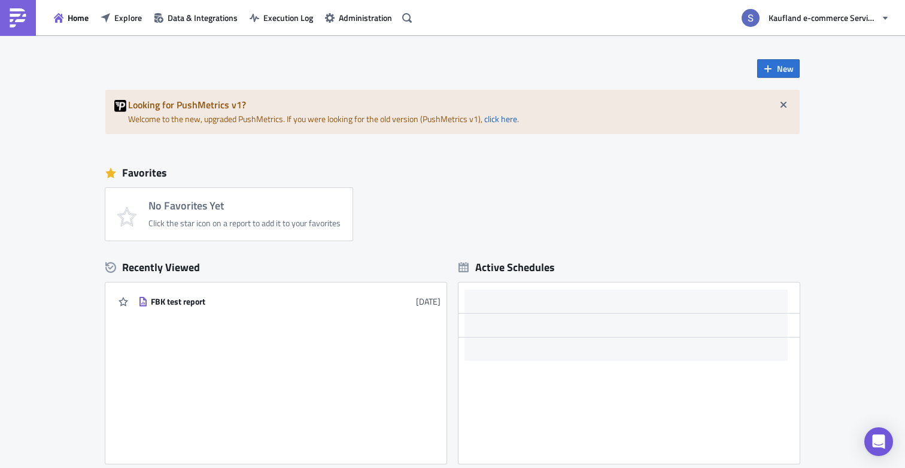  What do you see at coordinates (358, 17) in the screenshot?
I see `button: Administration` at bounding box center [358, 17].